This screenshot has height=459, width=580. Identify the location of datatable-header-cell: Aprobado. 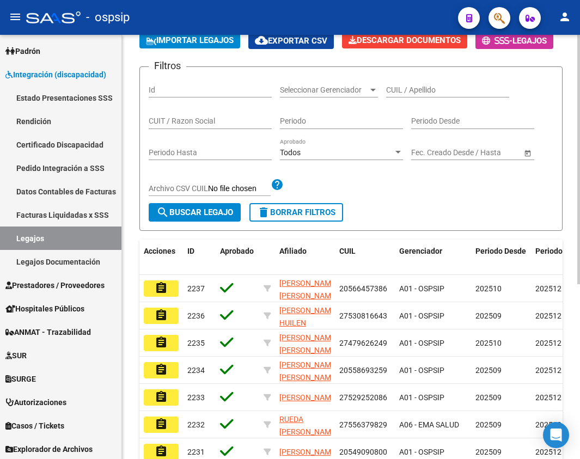
(237, 257).